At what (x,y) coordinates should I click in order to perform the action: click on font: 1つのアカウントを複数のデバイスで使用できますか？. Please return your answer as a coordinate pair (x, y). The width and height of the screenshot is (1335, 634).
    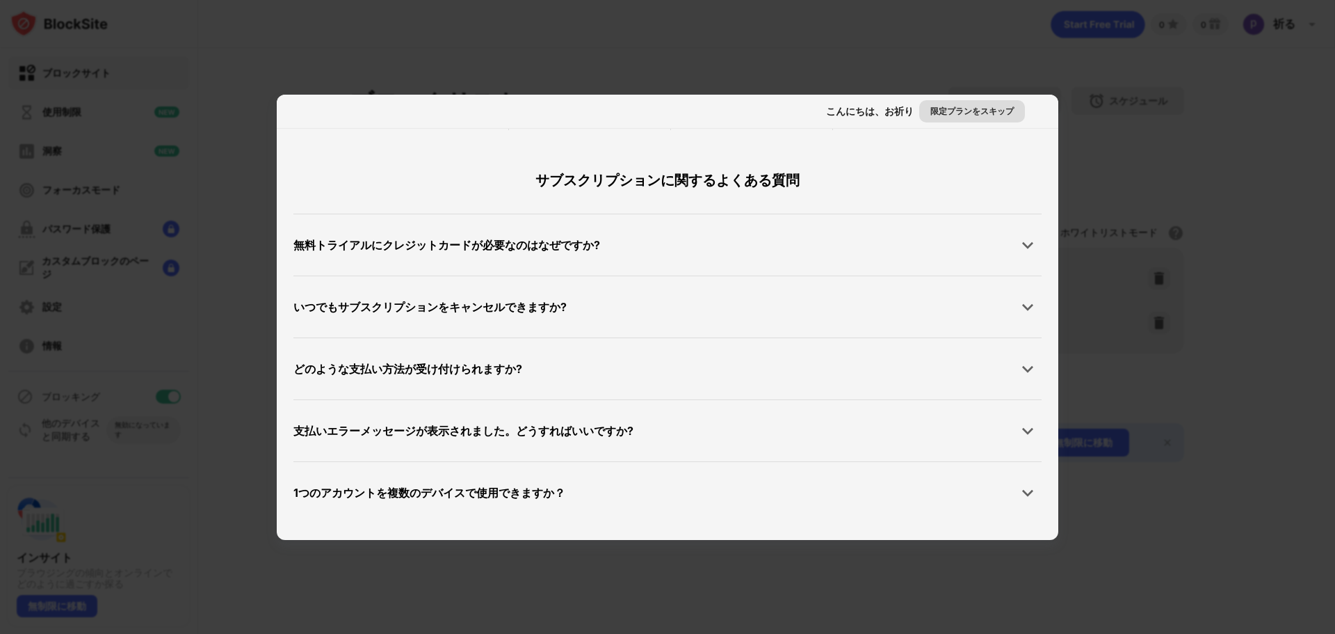
    Looking at the image, I should click on (429, 492).